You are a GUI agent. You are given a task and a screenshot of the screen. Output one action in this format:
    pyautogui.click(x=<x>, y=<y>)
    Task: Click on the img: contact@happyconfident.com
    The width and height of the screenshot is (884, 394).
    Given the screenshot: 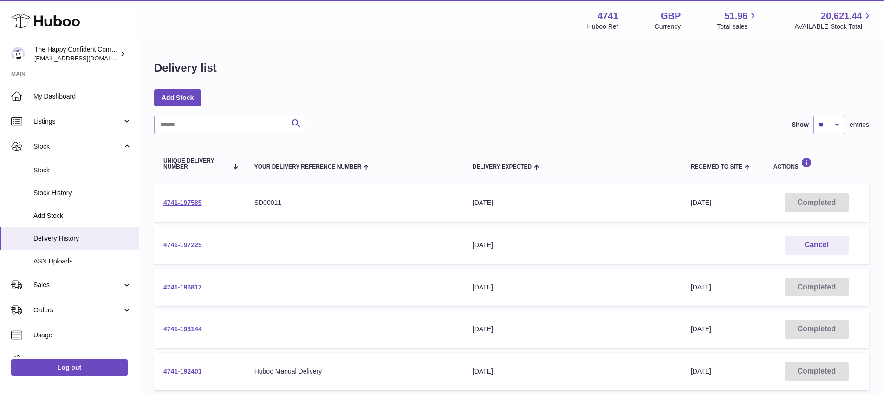 What is the action you would take?
    pyautogui.click(x=18, y=54)
    